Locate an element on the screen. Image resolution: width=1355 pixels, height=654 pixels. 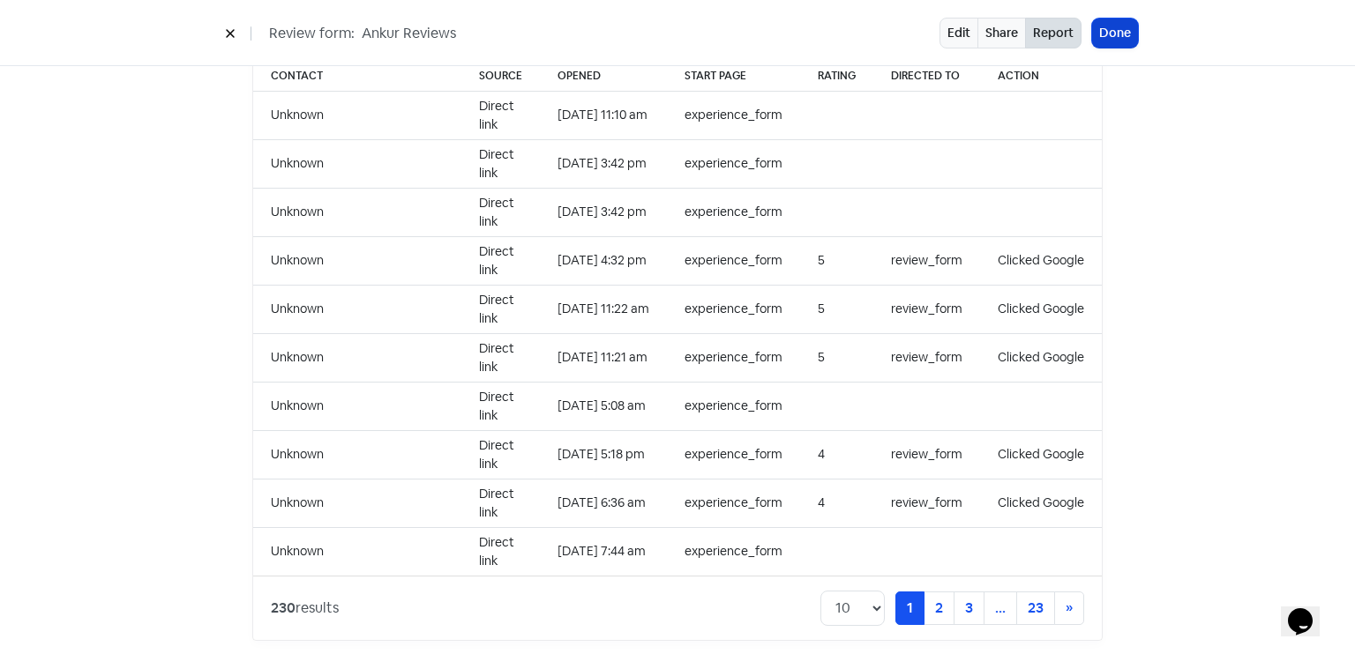
strong: 230 is located at coordinates (283, 608).